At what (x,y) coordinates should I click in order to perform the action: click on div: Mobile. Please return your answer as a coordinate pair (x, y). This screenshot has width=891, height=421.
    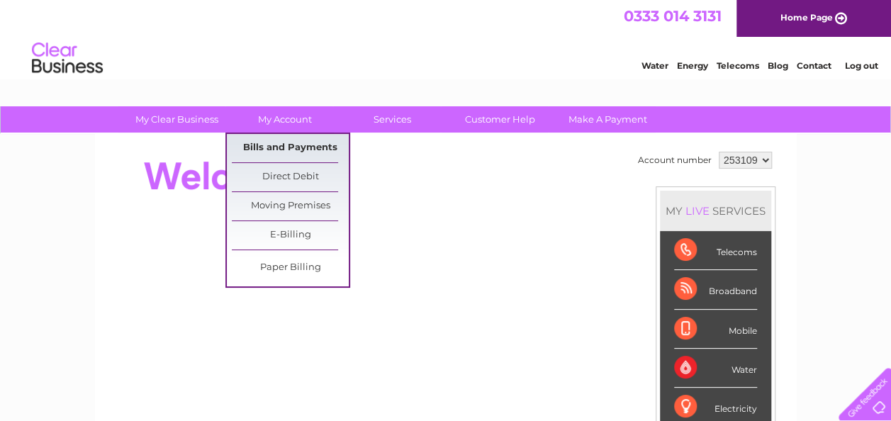
    Looking at the image, I should click on (715, 329).